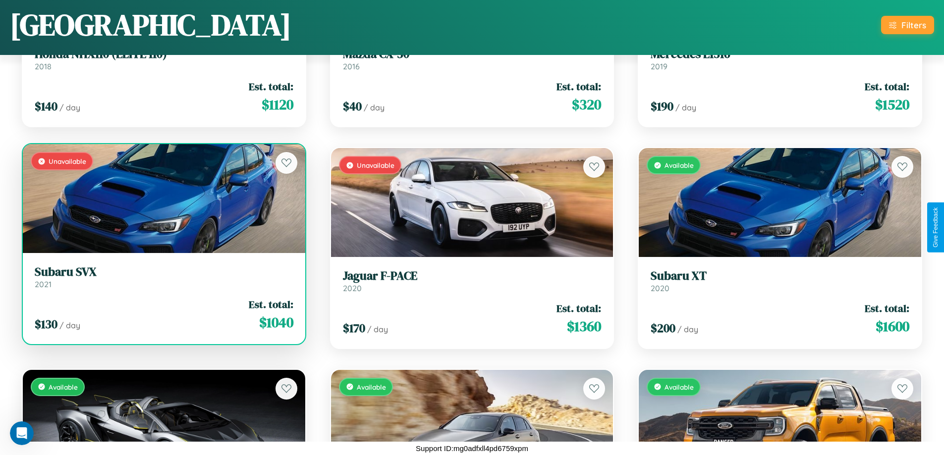 This screenshot has height=455, width=944. I want to click on a: Subaru SVX2021, so click(164, 277).